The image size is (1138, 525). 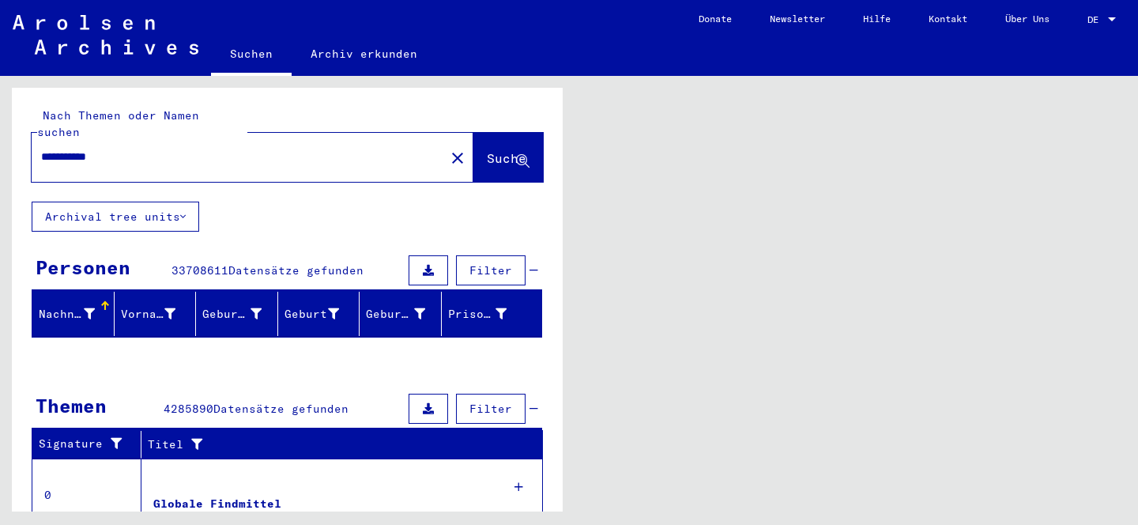 I want to click on mat-label: Nach Themen oder Namen suchen, so click(x=118, y=123).